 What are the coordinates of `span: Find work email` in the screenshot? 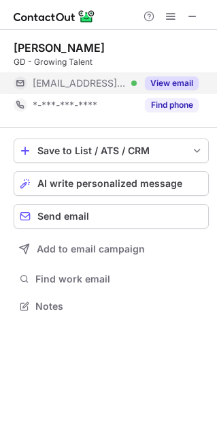 It's located at (119, 279).